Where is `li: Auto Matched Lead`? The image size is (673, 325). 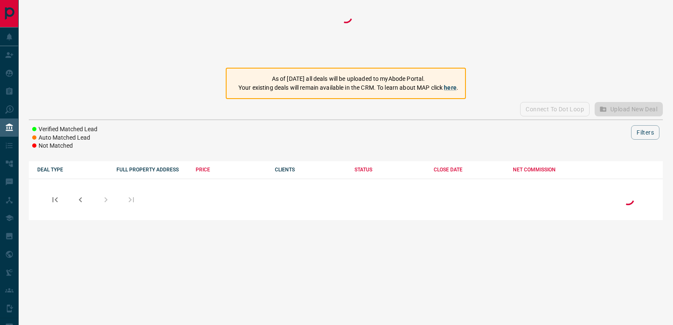 li: Auto Matched Lead is located at coordinates (65, 138).